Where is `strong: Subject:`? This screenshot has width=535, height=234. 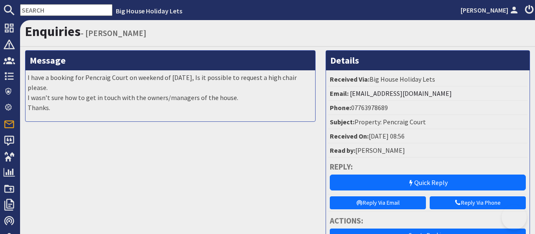 strong: Subject: is located at coordinates (342, 122).